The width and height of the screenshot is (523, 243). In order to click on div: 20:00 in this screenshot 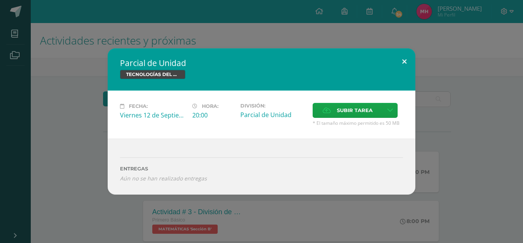, I will do `click(213, 115)`.